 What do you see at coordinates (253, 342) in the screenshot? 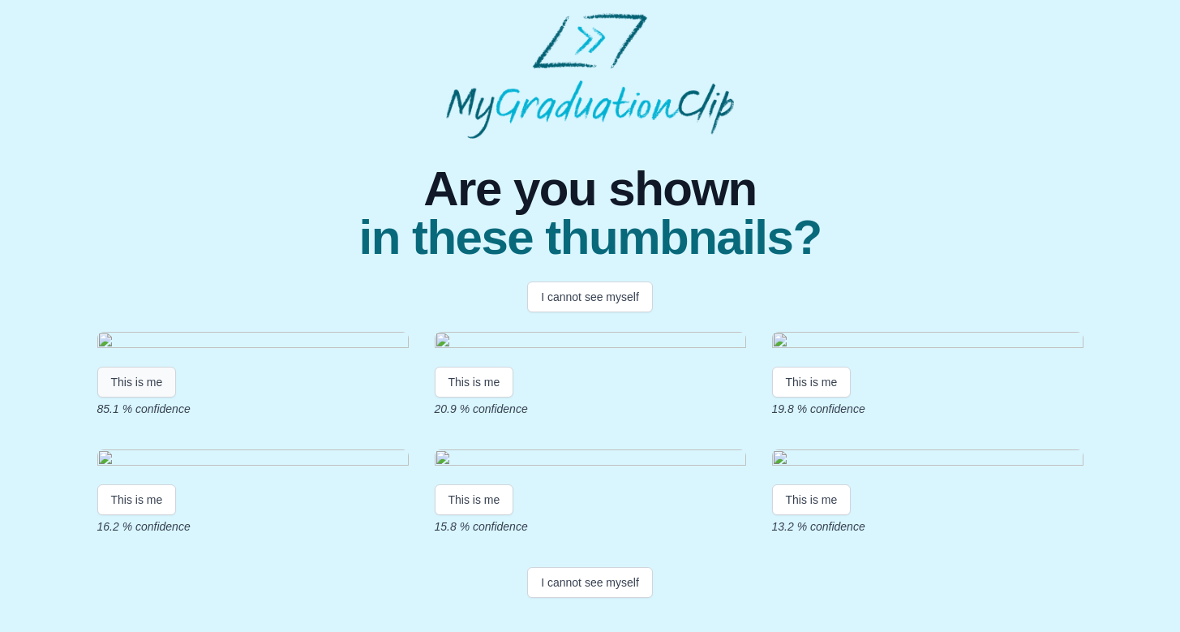
I see `img: f77bea5e270f8fb6e4342a9dd939b2e1d223b41a.gif` at bounding box center [253, 342].